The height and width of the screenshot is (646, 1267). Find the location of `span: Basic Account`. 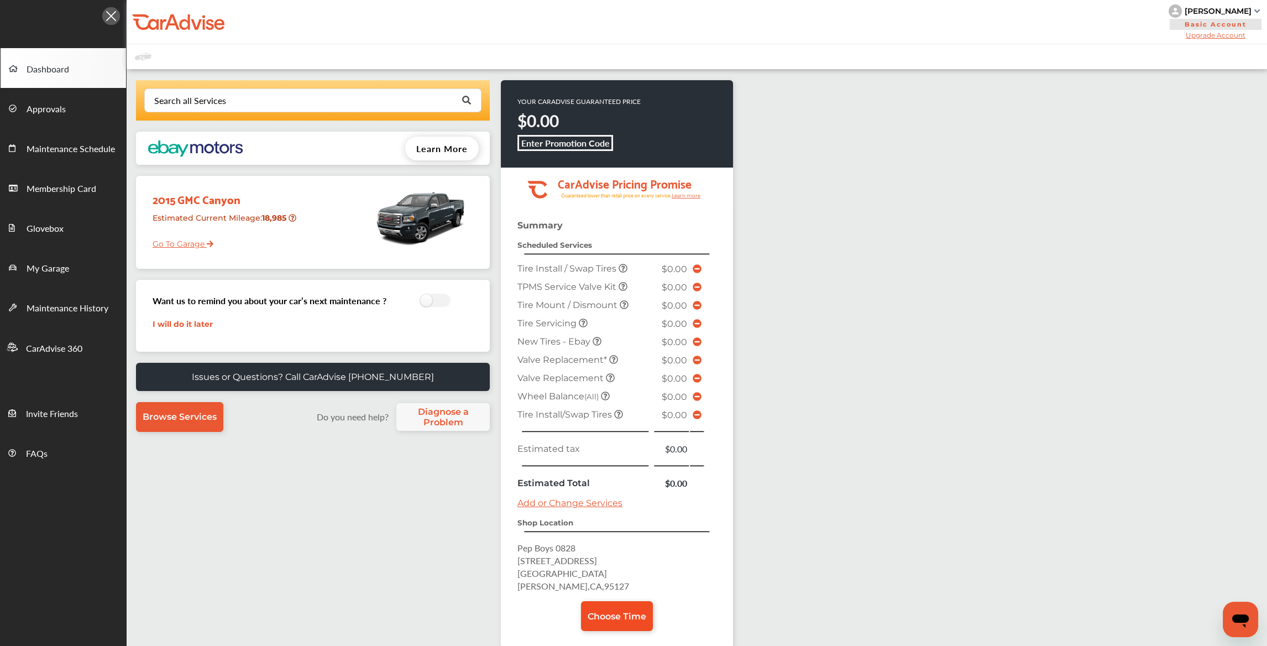

span: Basic Account is located at coordinates (1216, 24).